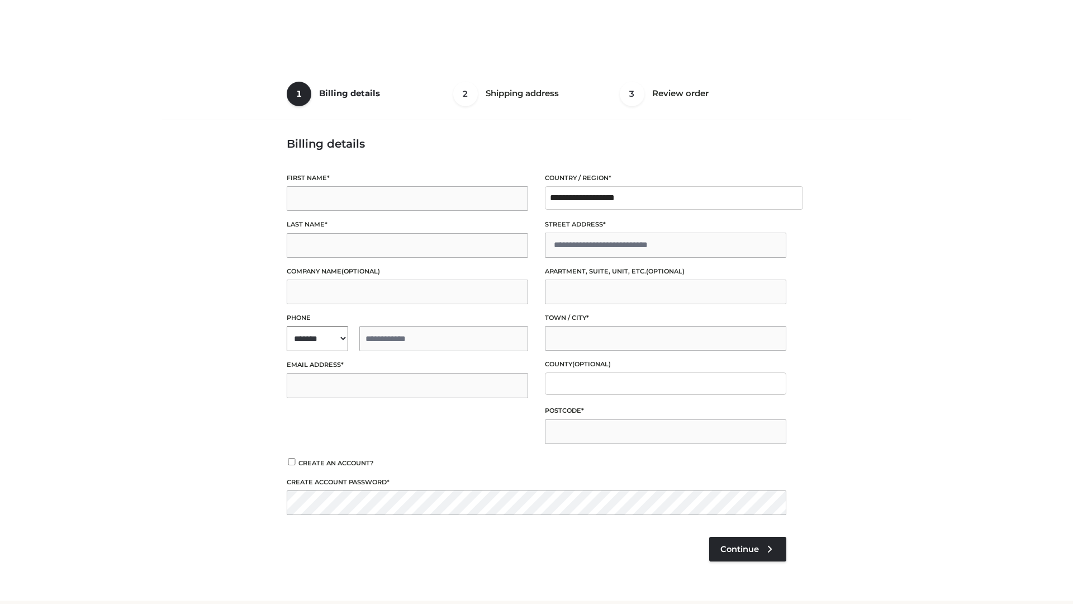  Describe the element at coordinates (292, 461) in the screenshot. I see `input: Create an account?` at that location.